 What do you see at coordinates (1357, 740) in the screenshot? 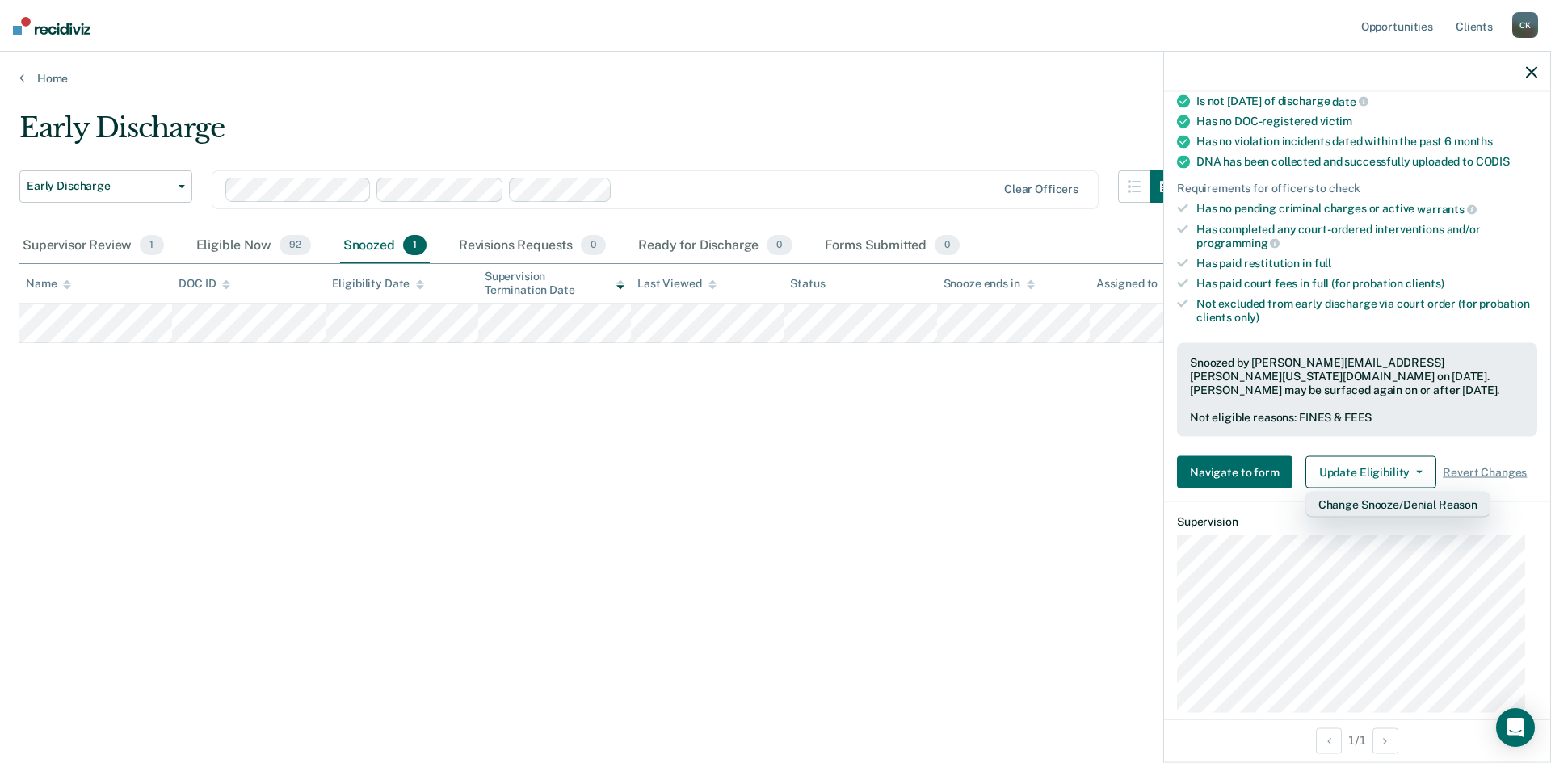
I see `div: 1 / 1` at bounding box center [1357, 740].